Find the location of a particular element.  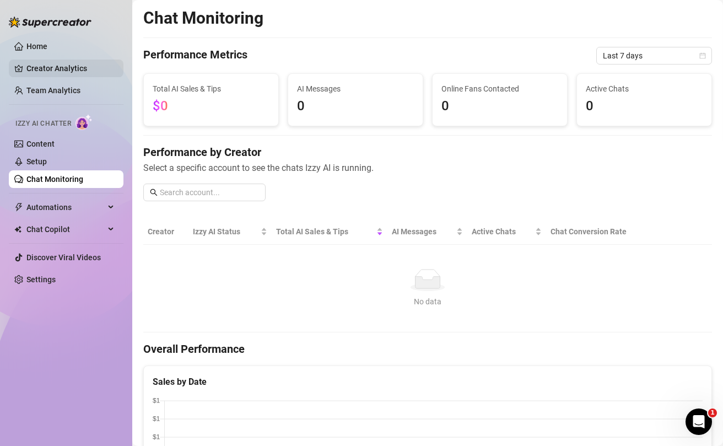

a: Discover Viral Videos is located at coordinates (63, 257).